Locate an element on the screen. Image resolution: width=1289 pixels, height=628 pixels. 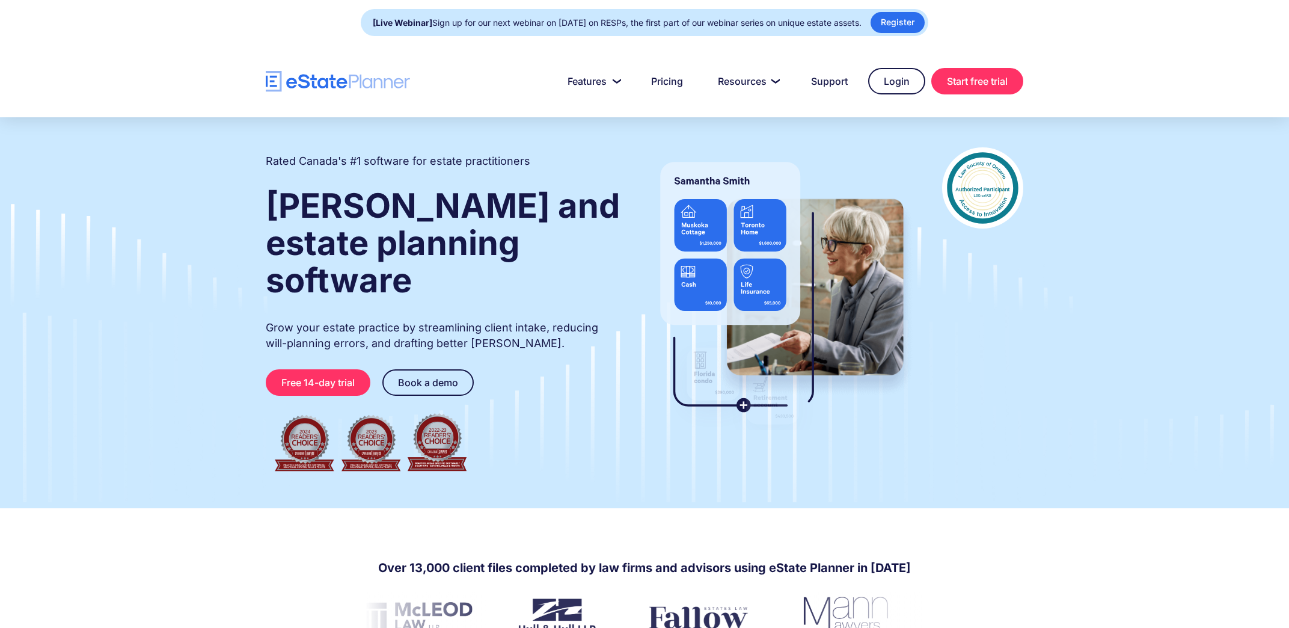
h2: Rated Canada's #1 software for estate practitioners is located at coordinates (398, 161).